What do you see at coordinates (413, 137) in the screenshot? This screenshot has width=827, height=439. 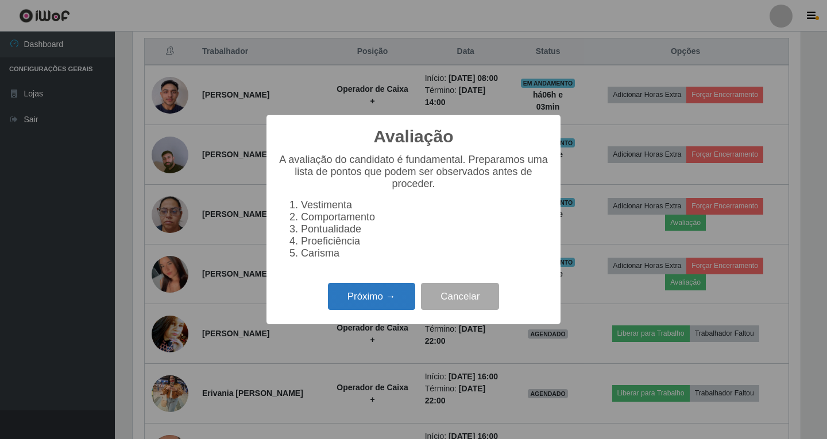 I see `h2: Avaliação` at bounding box center [413, 137].